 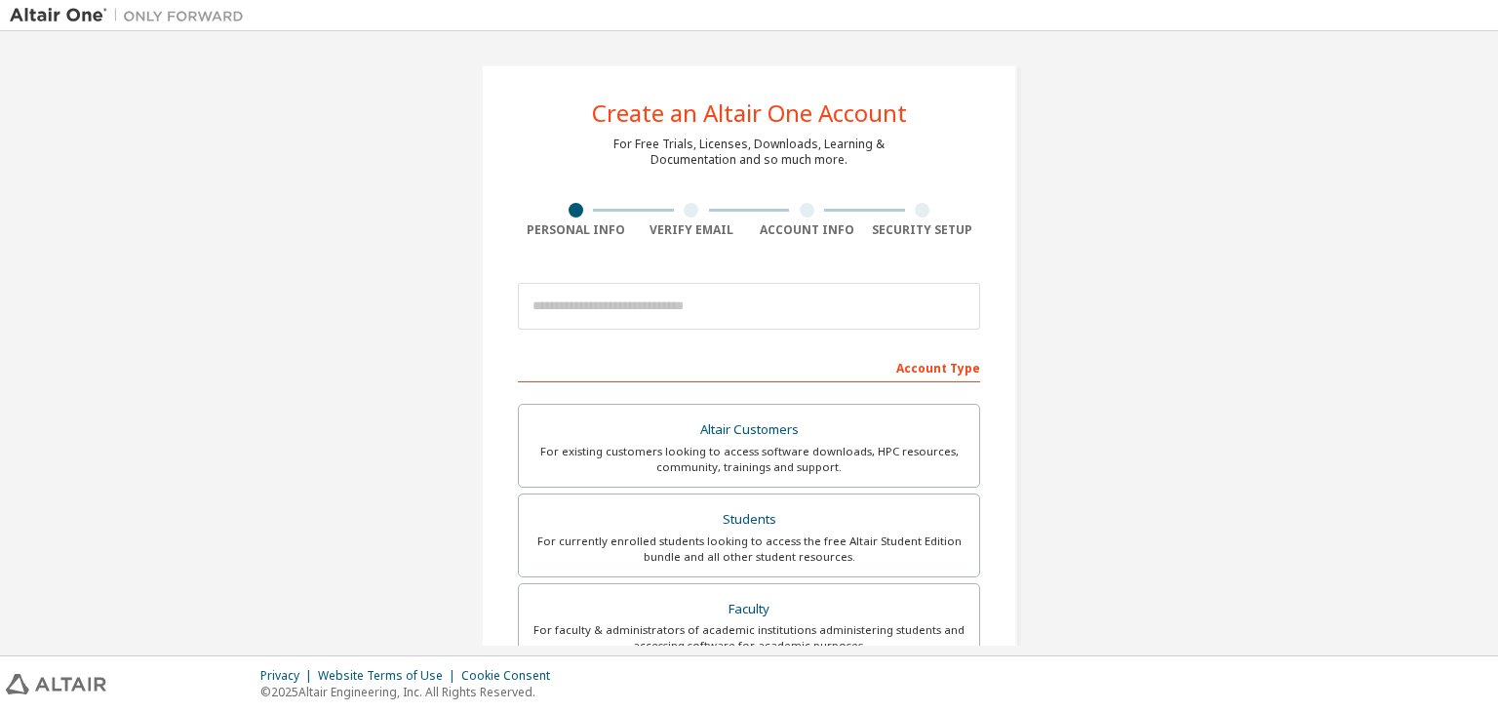 I want to click on div: Students, so click(x=749, y=520).